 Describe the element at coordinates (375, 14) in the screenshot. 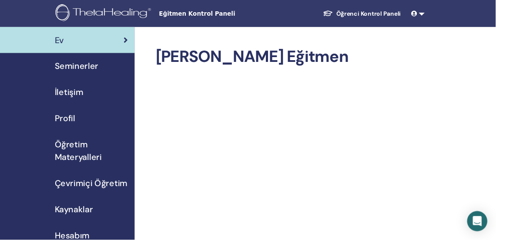

I see `a: Öğrenci Kontrol Paneli` at that location.